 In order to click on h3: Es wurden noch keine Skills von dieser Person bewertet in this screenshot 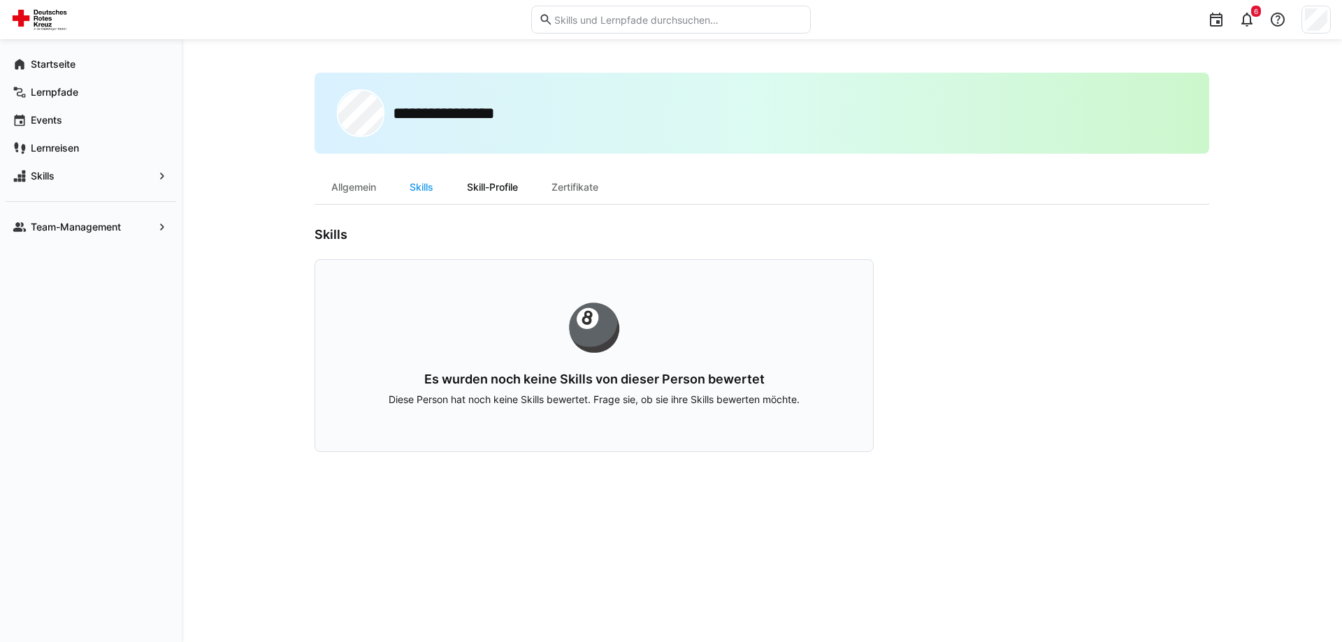, I will do `click(594, 379)`.